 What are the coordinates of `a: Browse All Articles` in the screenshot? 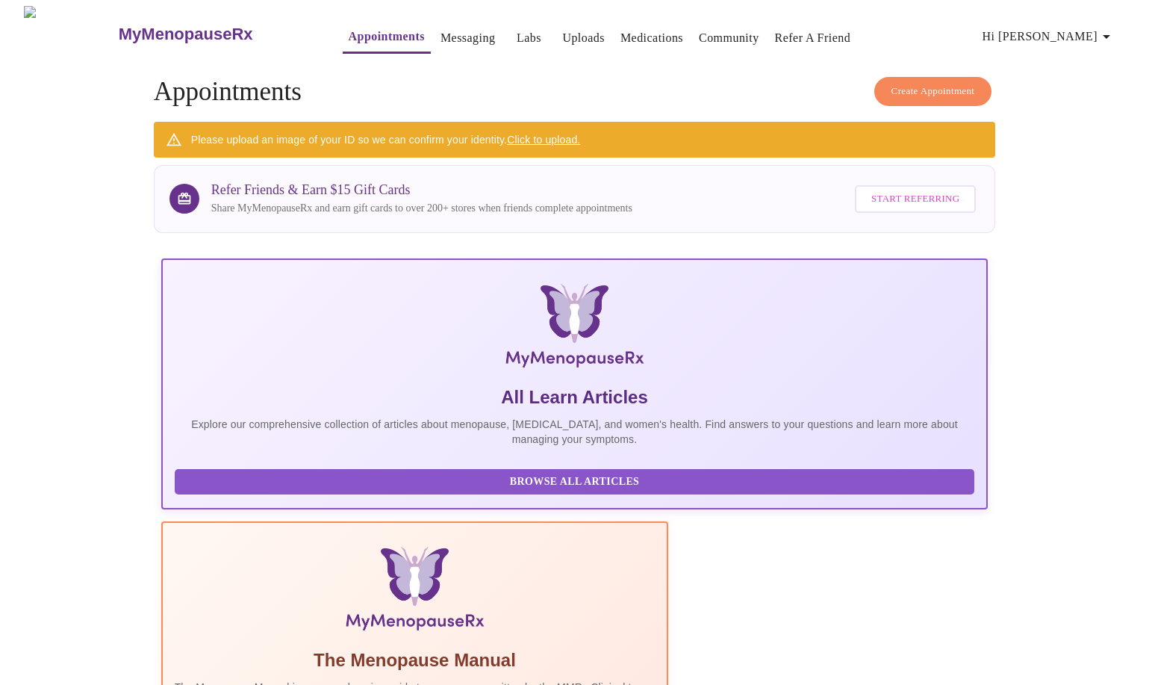 It's located at (576, 480).